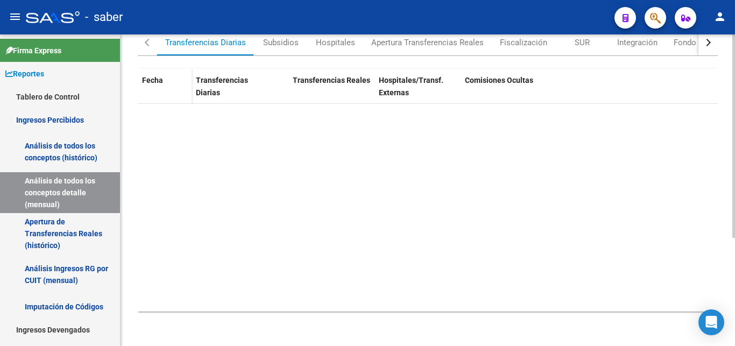 The width and height of the screenshot is (735, 346). Describe the element at coordinates (418, 92) in the screenshot. I see `datatable-header-cell: Hospitales/Transf. Externas` at that location.